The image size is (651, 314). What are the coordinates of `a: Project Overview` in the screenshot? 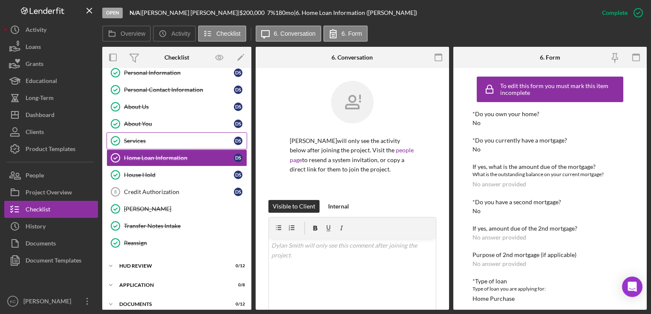 It's located at (51, 192).